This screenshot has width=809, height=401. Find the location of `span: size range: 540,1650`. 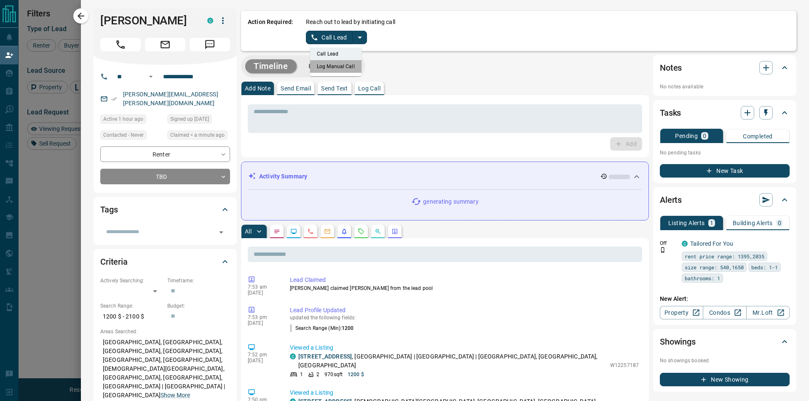

span: size range: 540,1650 is located at coordinates (714, 267).